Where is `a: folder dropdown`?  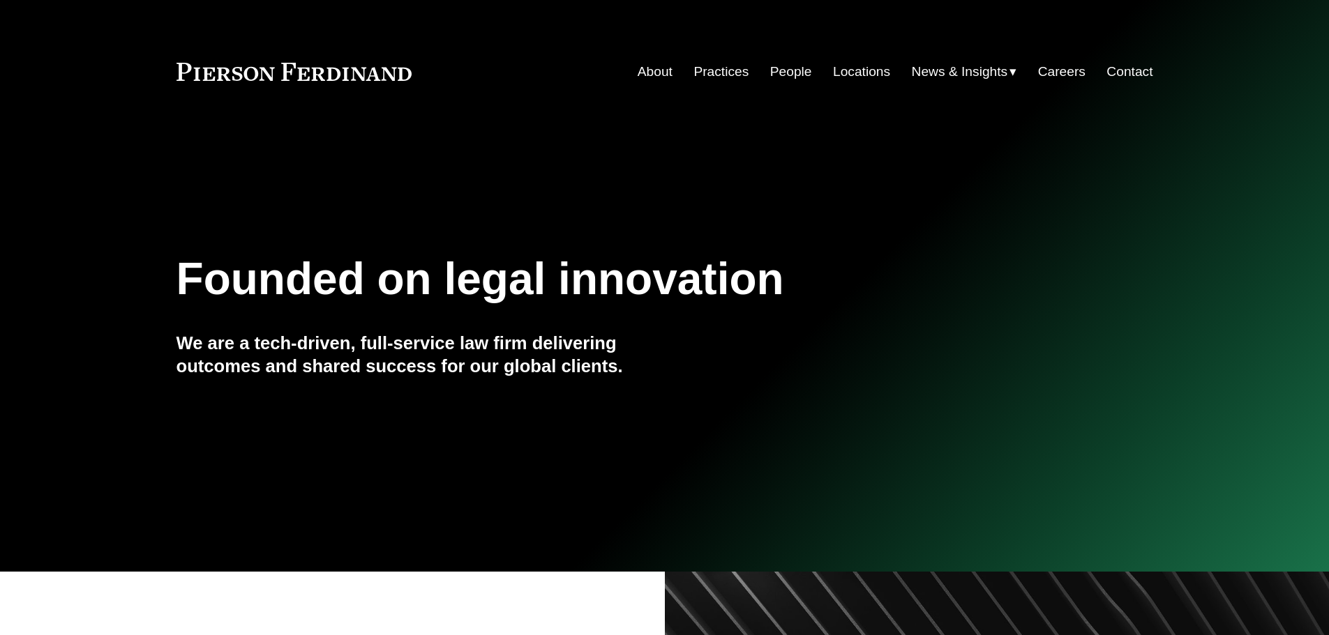 a: folder dropdown is located at coordinates (964, 72).